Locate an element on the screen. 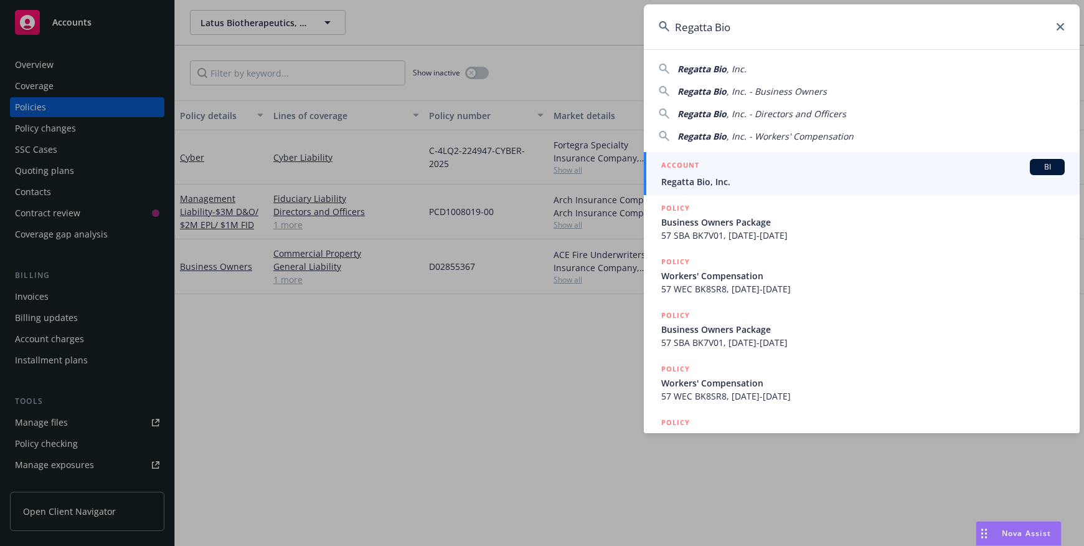  a: POLICYRegatta Bio, Inc. - Directors and Officers is located at coordinates (862, 436).